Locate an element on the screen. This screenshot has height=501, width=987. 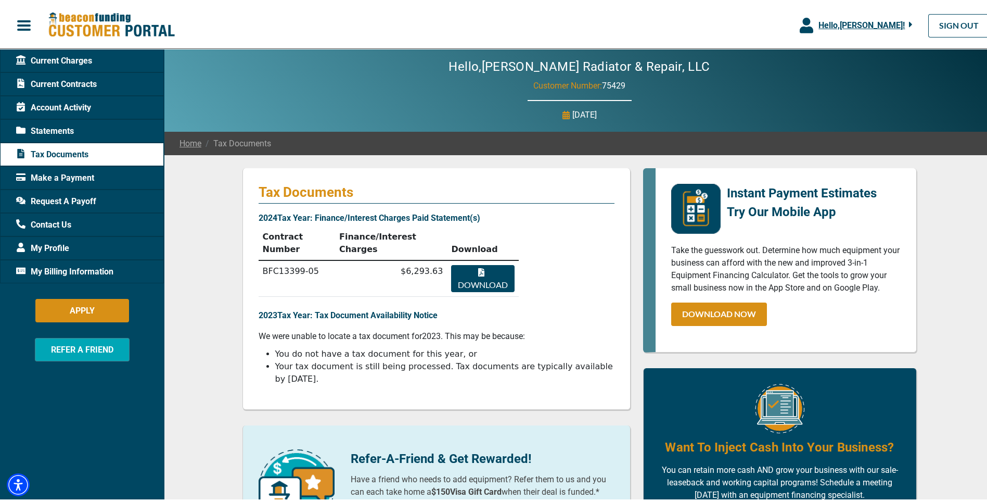
p: You can retain more cash AND grow your business with our sale-leaseback and working capital progr... is located at coordinates (780, 480).